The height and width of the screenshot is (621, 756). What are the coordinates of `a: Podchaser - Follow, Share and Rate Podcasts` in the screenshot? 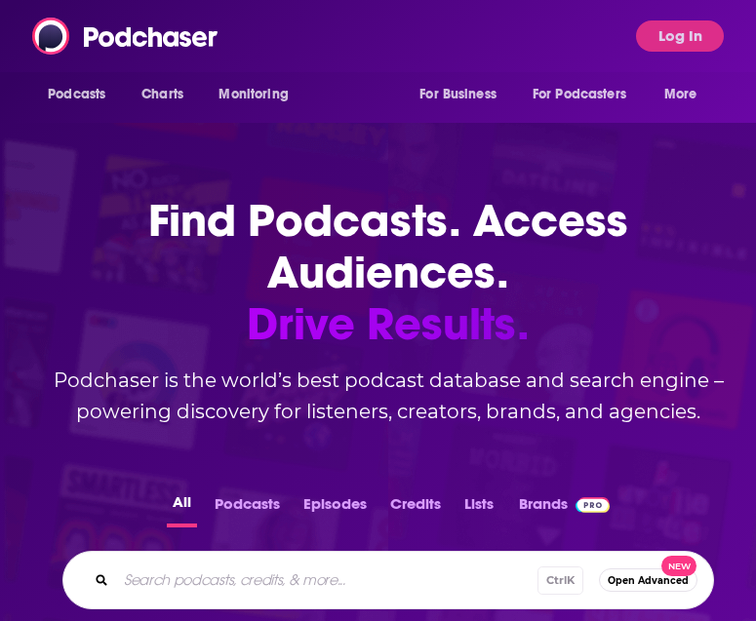 It's located at (126, 36).